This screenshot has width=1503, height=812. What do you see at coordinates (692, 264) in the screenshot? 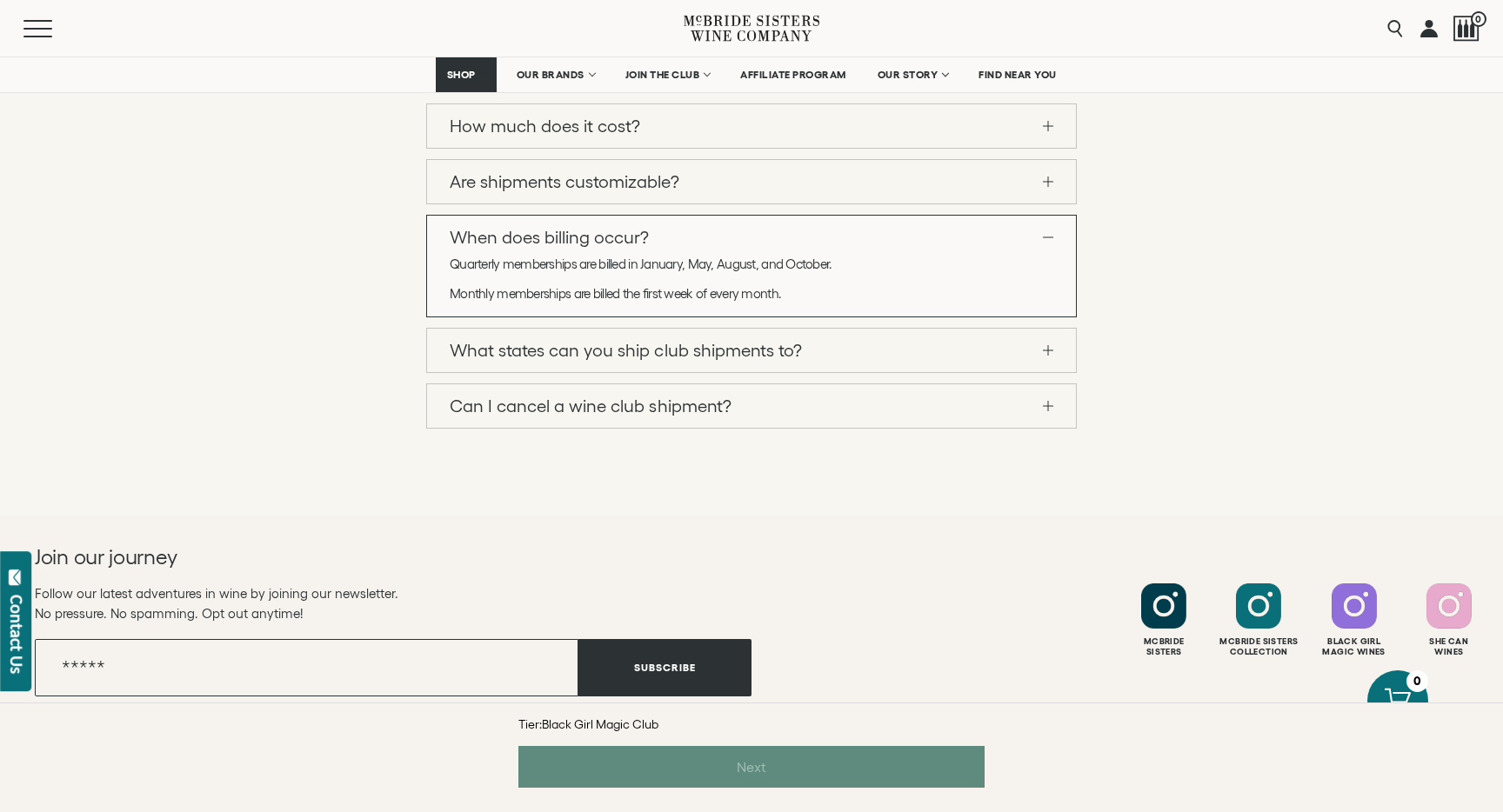
I see `p: Quarterly memberships are billed in January, May, August, and October.` at bounding box center [692, 264].